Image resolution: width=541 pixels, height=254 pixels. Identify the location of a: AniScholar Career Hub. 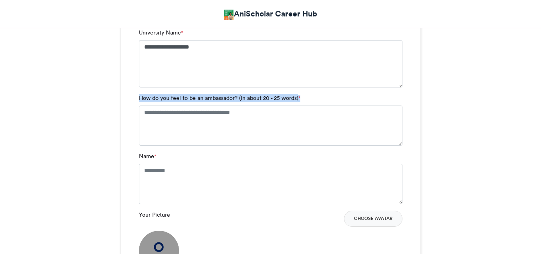
(270, 14).